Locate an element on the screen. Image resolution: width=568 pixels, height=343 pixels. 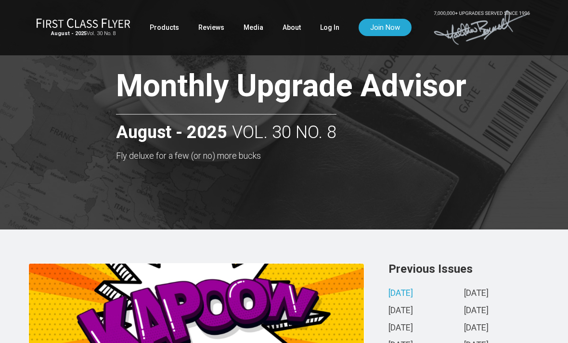
a: Media is located at coordinates (253, 27).